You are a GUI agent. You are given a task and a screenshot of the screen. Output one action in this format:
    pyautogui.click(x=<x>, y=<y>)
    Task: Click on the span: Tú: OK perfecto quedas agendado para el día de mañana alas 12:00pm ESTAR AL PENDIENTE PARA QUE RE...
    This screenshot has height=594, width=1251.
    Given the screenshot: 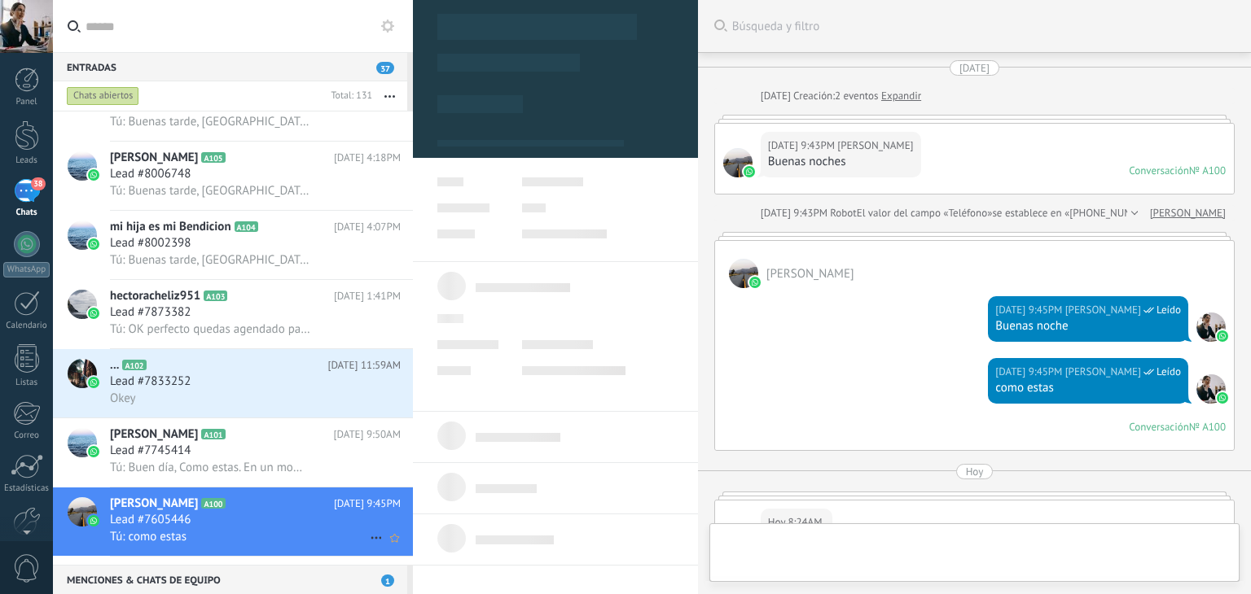 What is the action you would take?
    pyautogui.click(x=210, y=329)
    